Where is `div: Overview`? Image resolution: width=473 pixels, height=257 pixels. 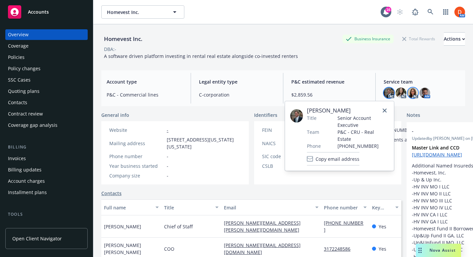
div: Overview is located at coordinates (18, 35).